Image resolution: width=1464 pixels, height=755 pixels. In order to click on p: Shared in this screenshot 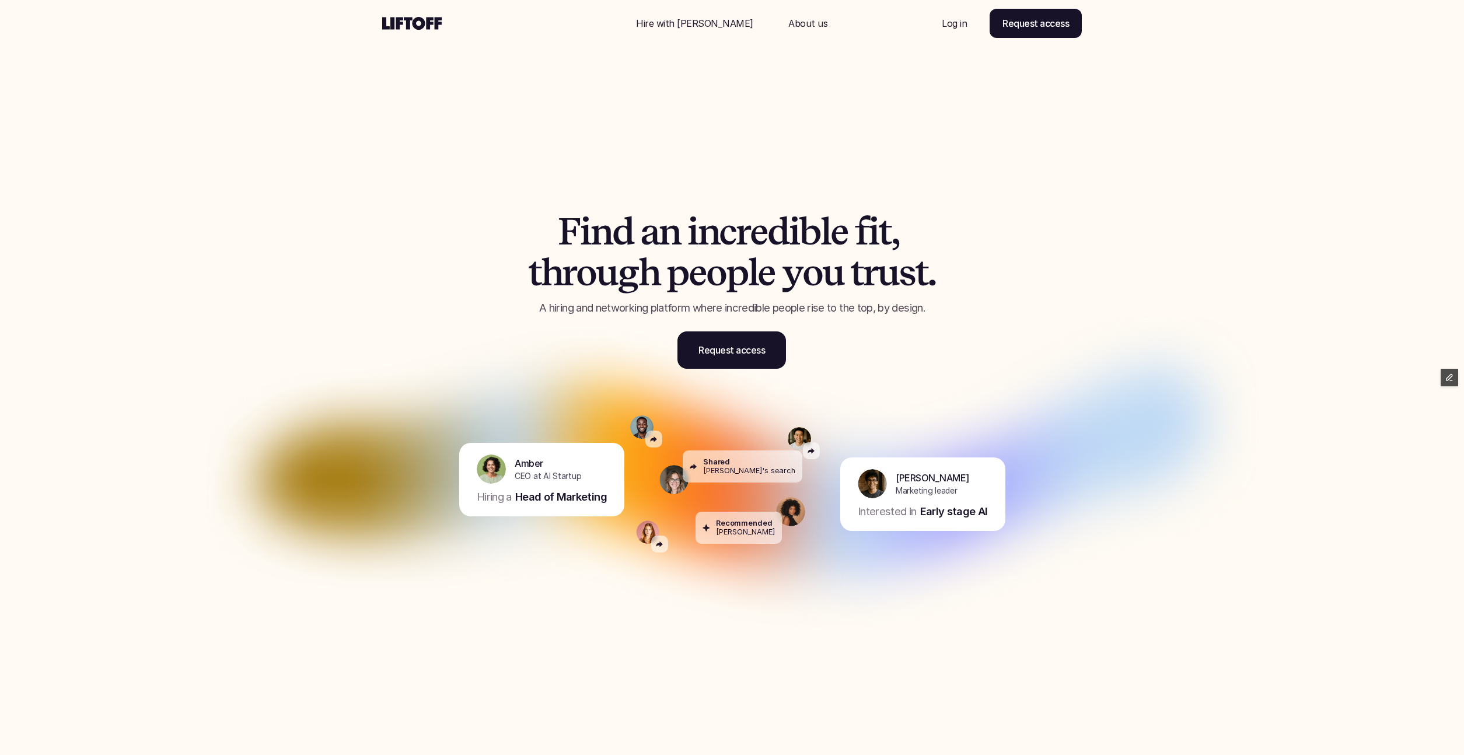, I will do `click(717, 462)`.